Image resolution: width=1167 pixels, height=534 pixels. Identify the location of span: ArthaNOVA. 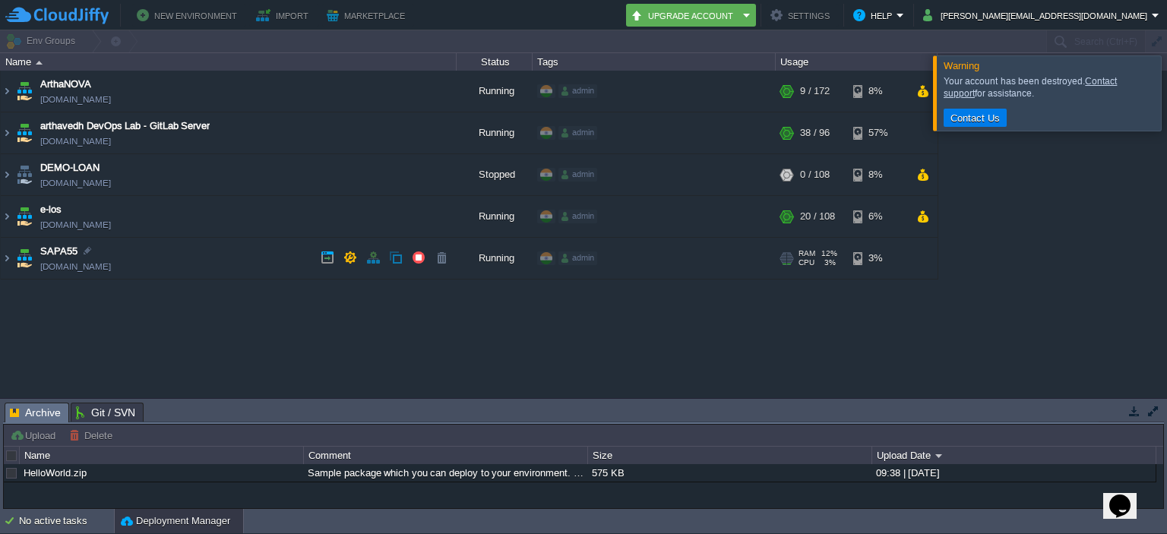
(65, 84).